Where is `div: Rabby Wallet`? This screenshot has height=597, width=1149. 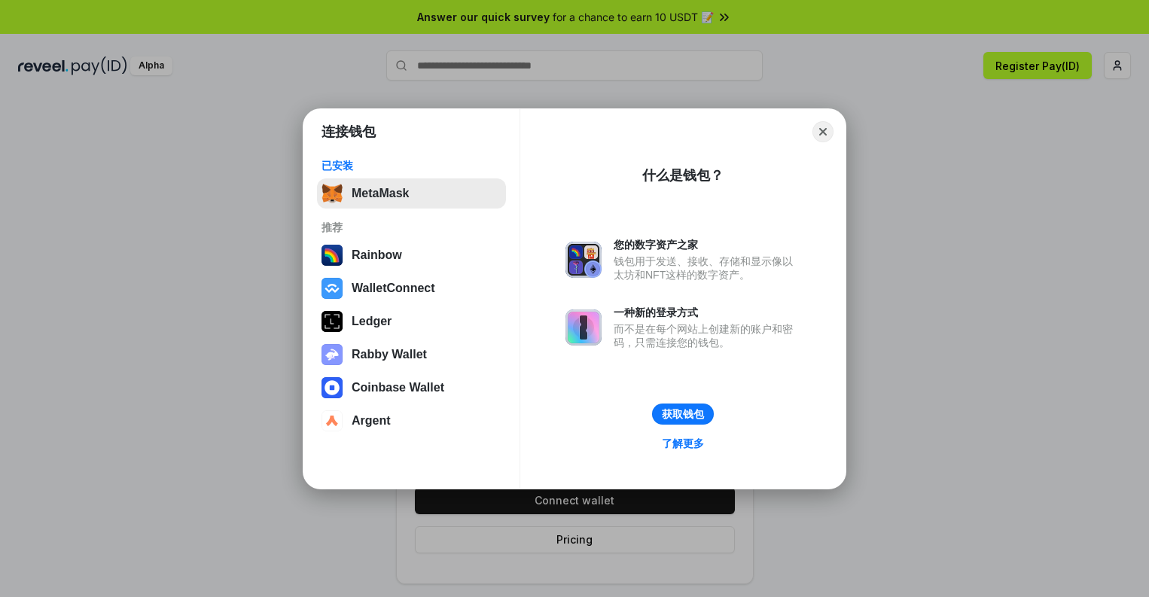
div: Rabby Wallet is located at coordinates (389, 355).